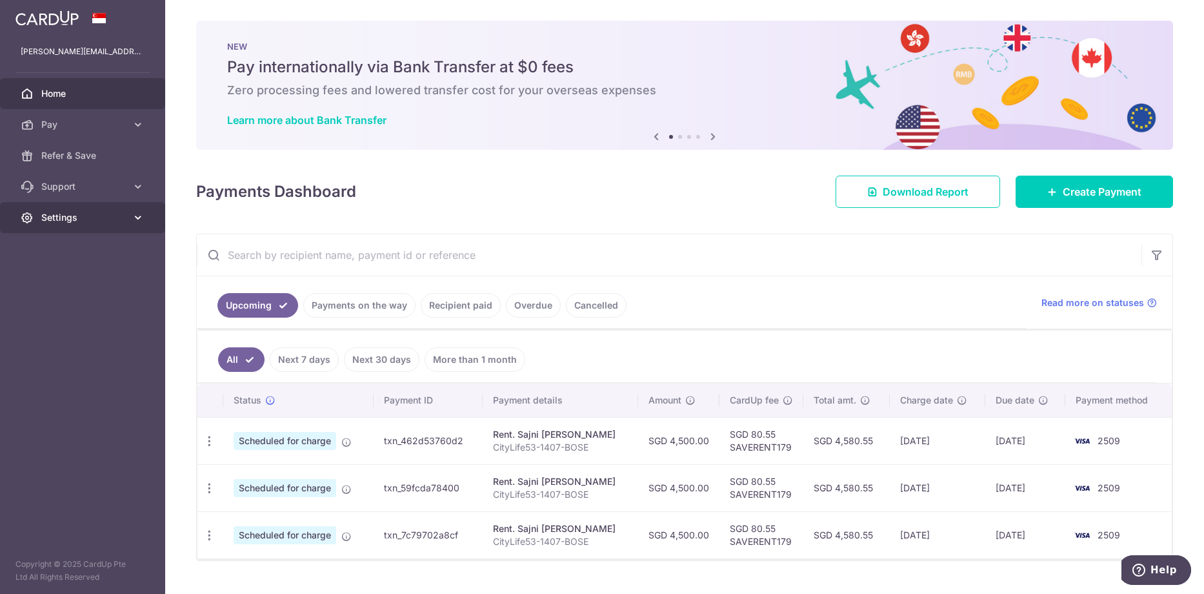  What do you see at coordinates (42, 15) in the screenshot?
I see `span: Help` at bounding box center [42, 15].